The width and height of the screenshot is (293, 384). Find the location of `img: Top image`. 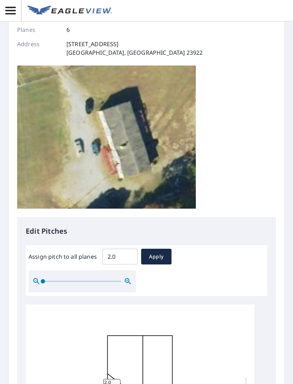

img: Top image is located at coordinates (107, 137).